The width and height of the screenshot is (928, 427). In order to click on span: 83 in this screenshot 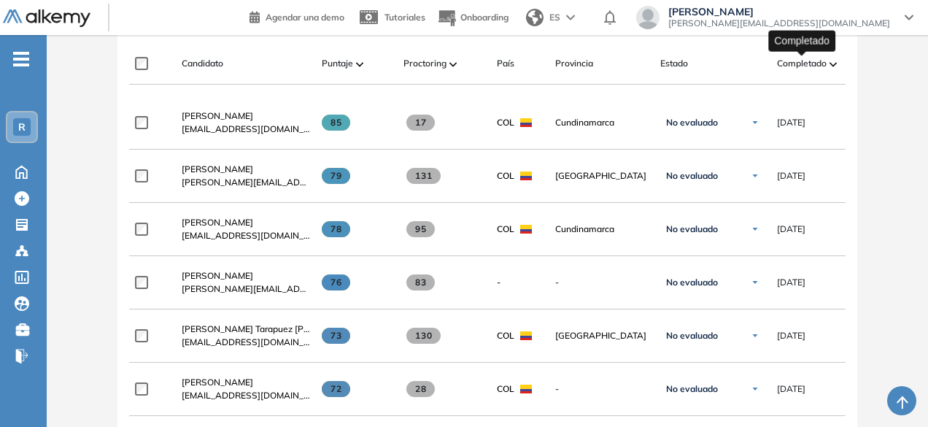, I will do `click(420, 282)`.